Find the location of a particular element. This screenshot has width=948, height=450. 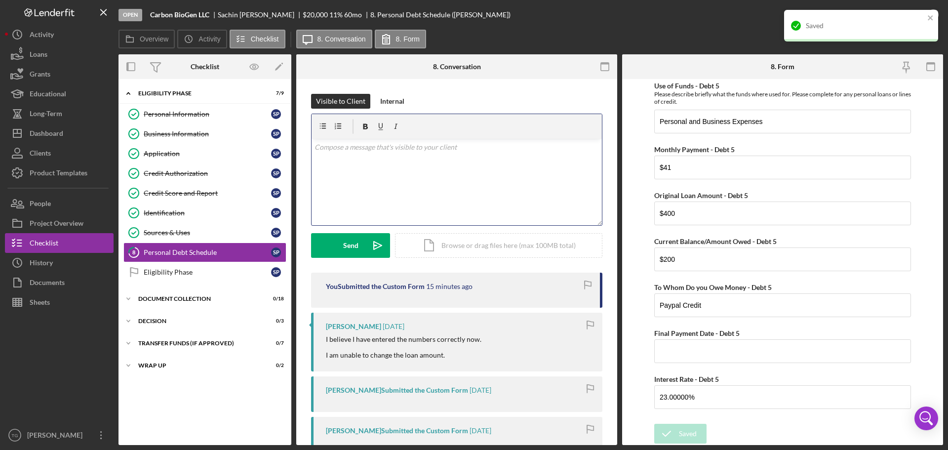

div: Activity is located at coordinates (41, 36).